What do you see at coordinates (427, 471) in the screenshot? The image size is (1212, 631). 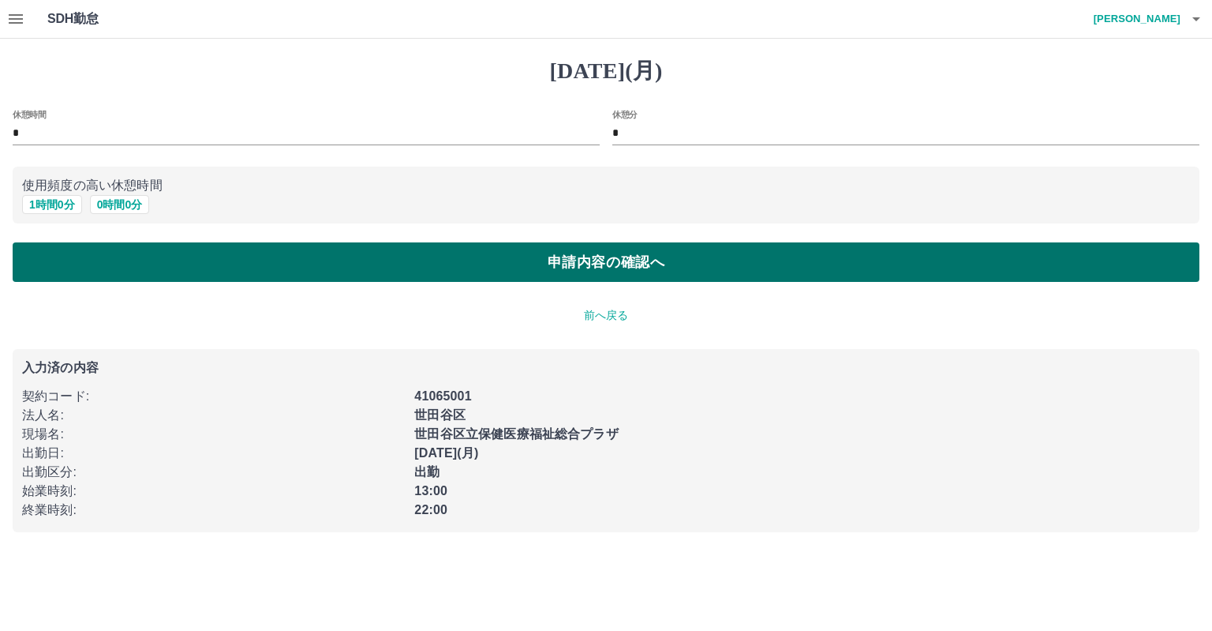 I see `b: 出勤` at bounding box center [427, 471].